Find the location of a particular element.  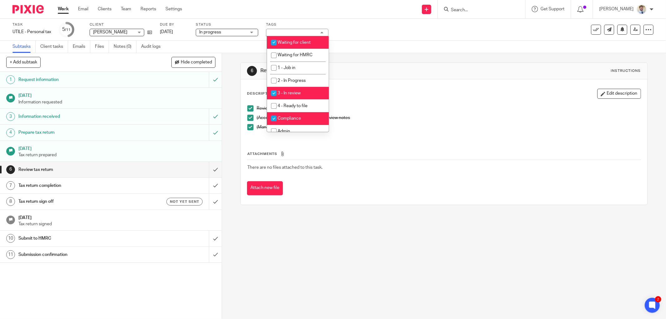

label: Task is located at coordinates (32, 25).